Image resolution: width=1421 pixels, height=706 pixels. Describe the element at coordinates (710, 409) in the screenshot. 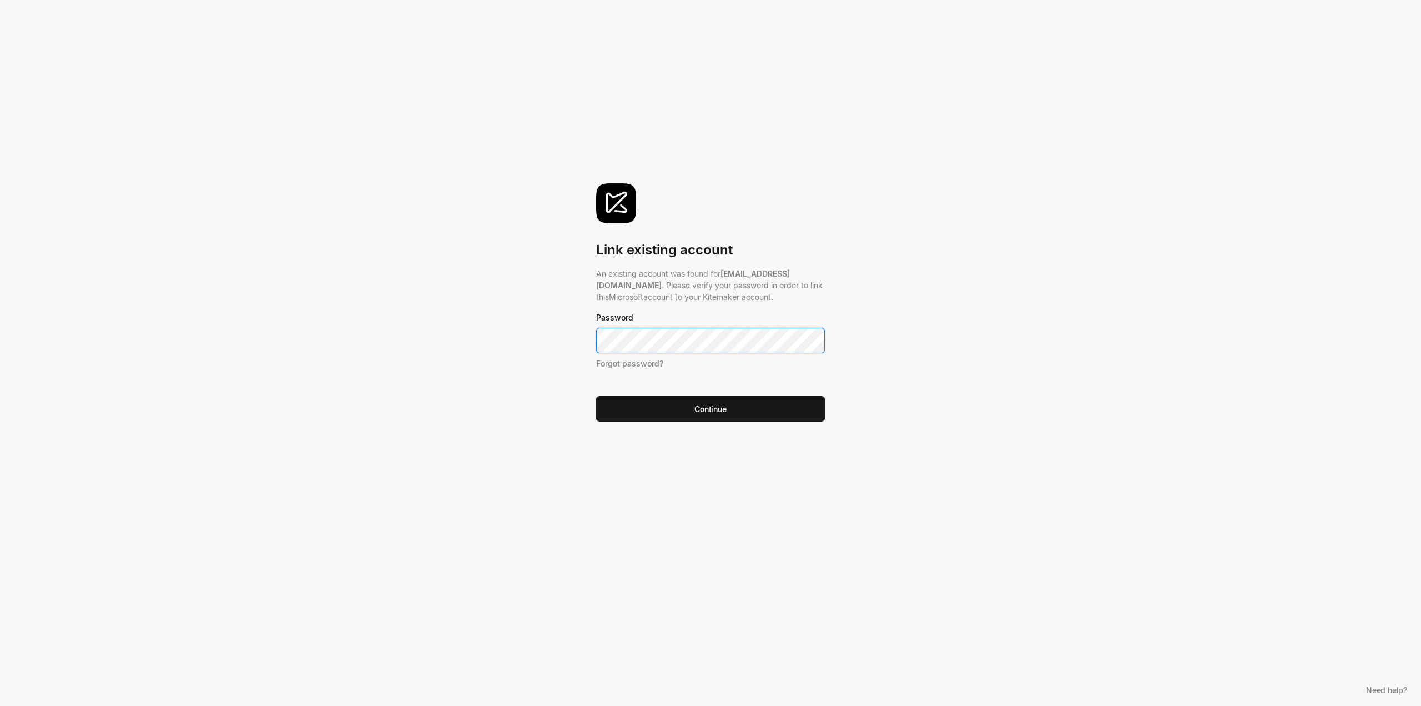

I see `div: Continue` at that location.